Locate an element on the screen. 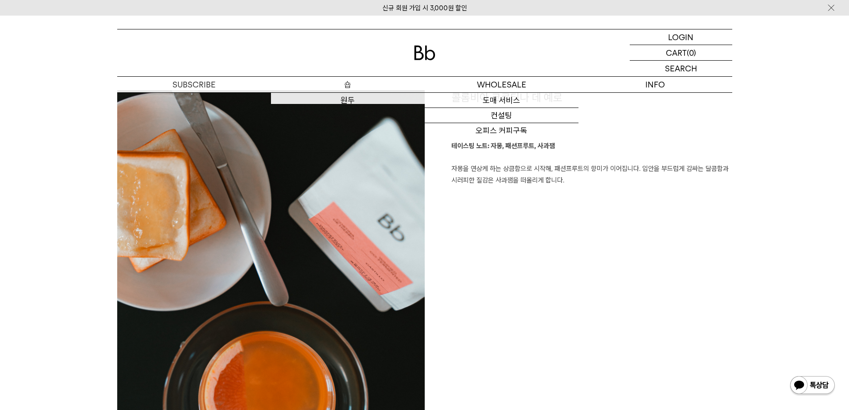 This screenshot has height=410, width=849. p: WHOLESALE is located at coordinates (501, 84).